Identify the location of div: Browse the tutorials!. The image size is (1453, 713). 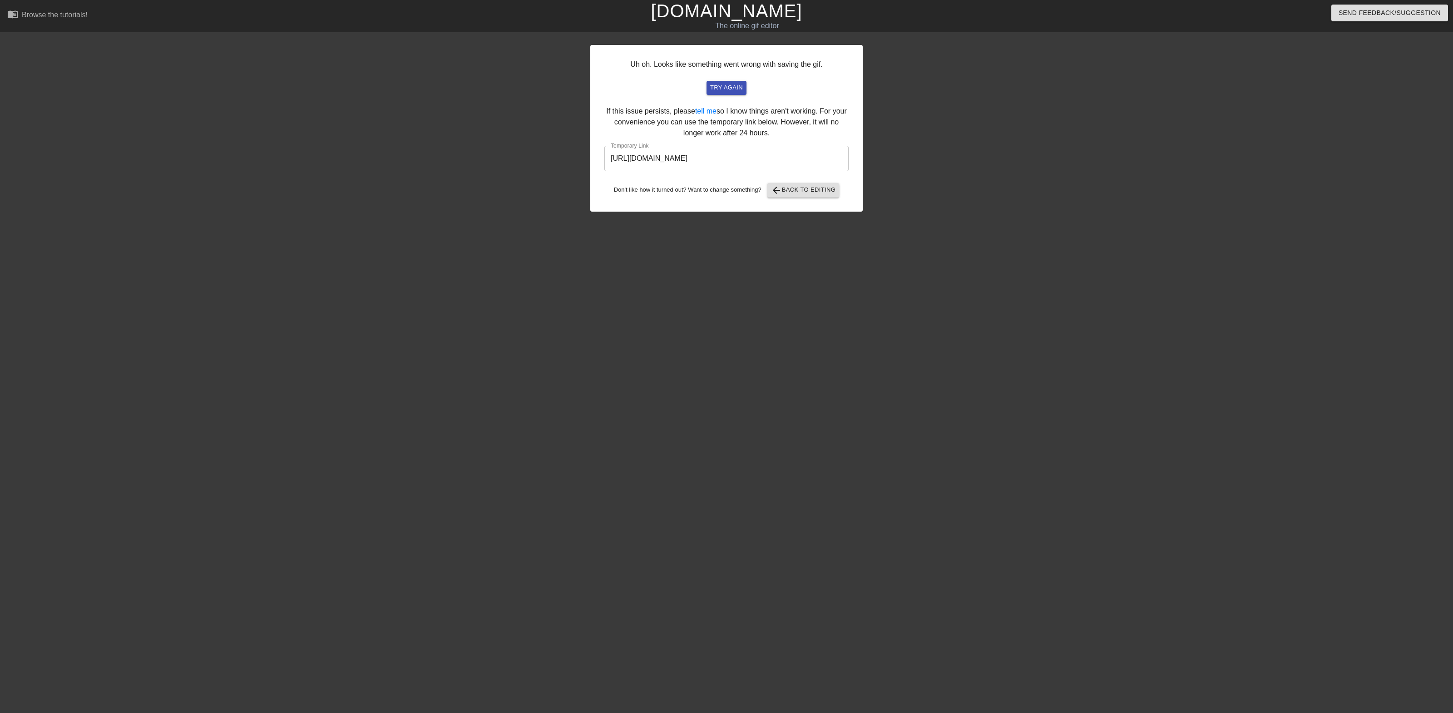
(54, 15).